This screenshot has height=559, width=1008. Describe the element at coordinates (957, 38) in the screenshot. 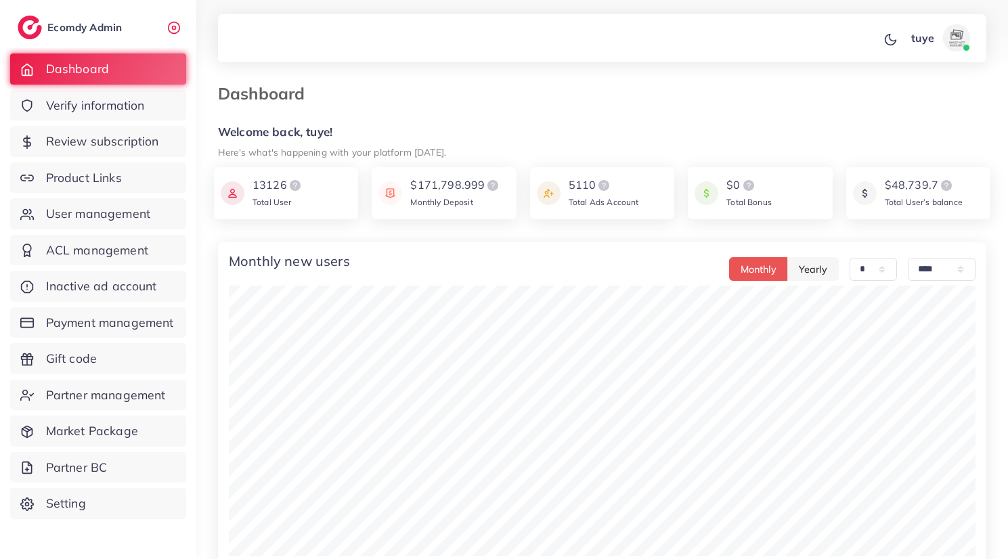

I see `img: avatar` at that location.